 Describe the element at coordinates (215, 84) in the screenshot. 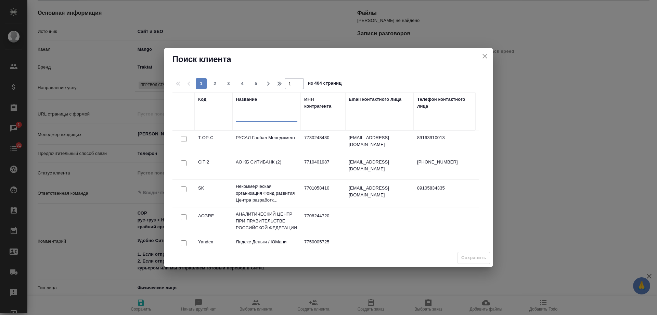

I see `span: 2` at that location.